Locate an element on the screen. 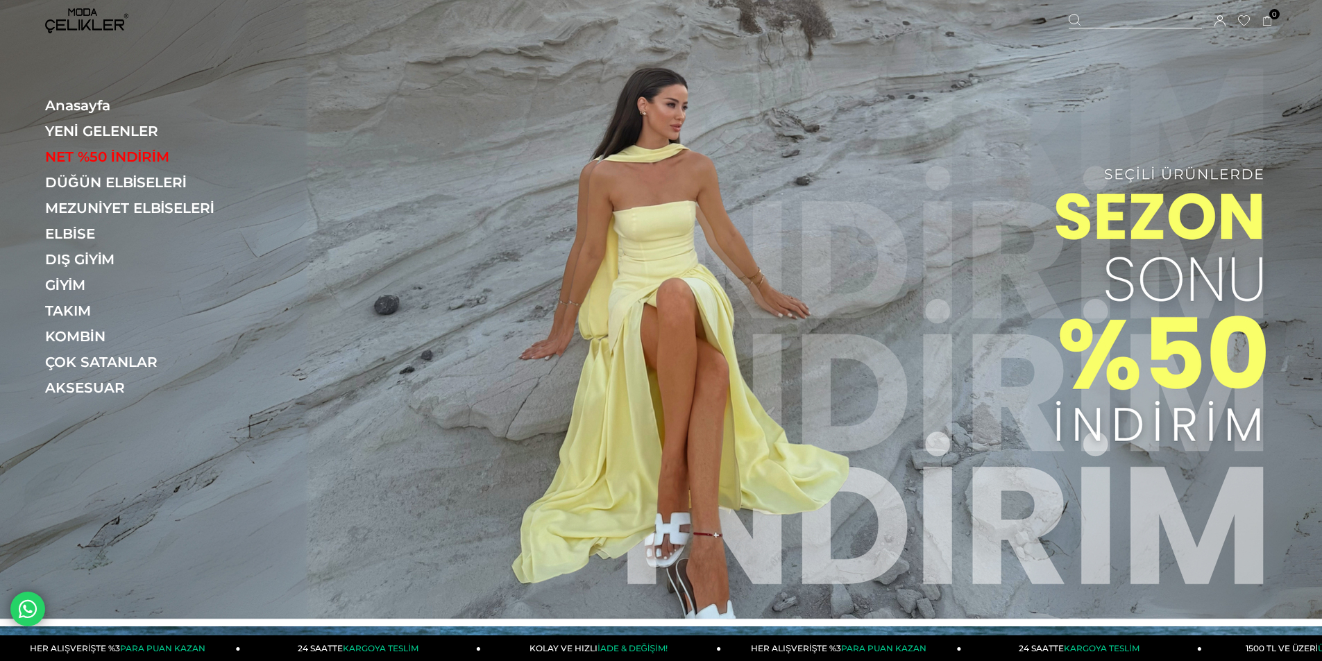  a: YENİ GELENLER is located at coordinates (140, 131).